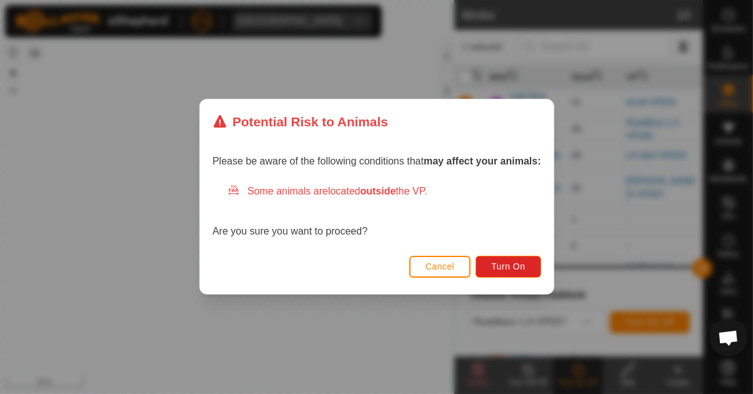 The width and height of the screenshot is (753, 394). What do you see at coordinates (483, 161) in the screenshot?
I see `strong: may affect your animals:` at bounding box center [483, 161].